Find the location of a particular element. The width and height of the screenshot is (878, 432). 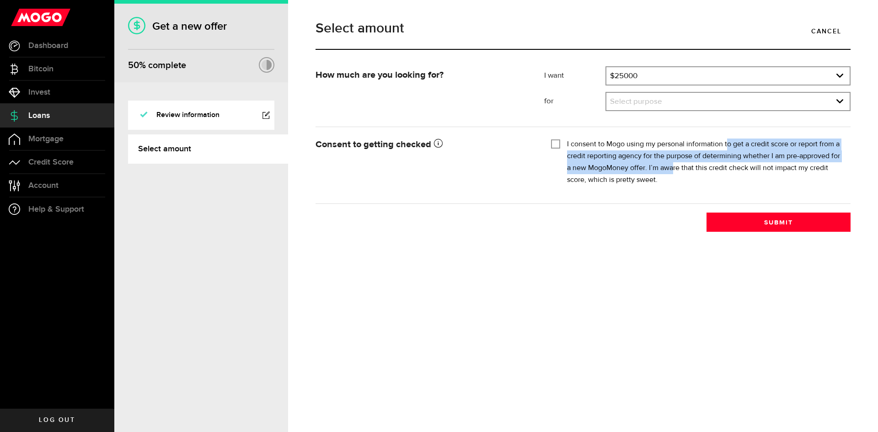

span: Help & Support is located at coordinates (56, 209).